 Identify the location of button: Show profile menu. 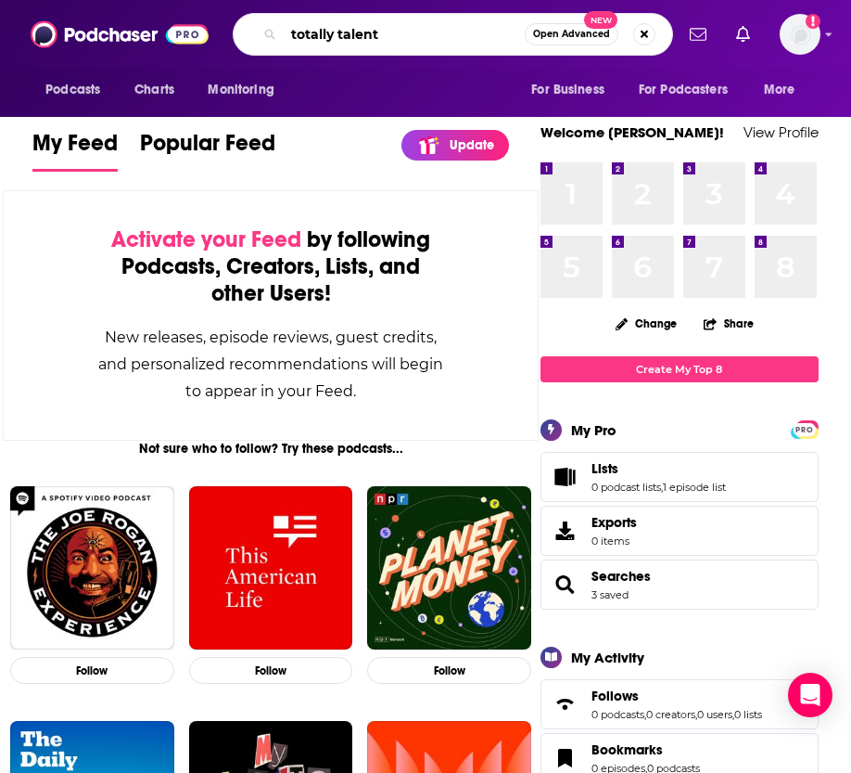
(800, 34).